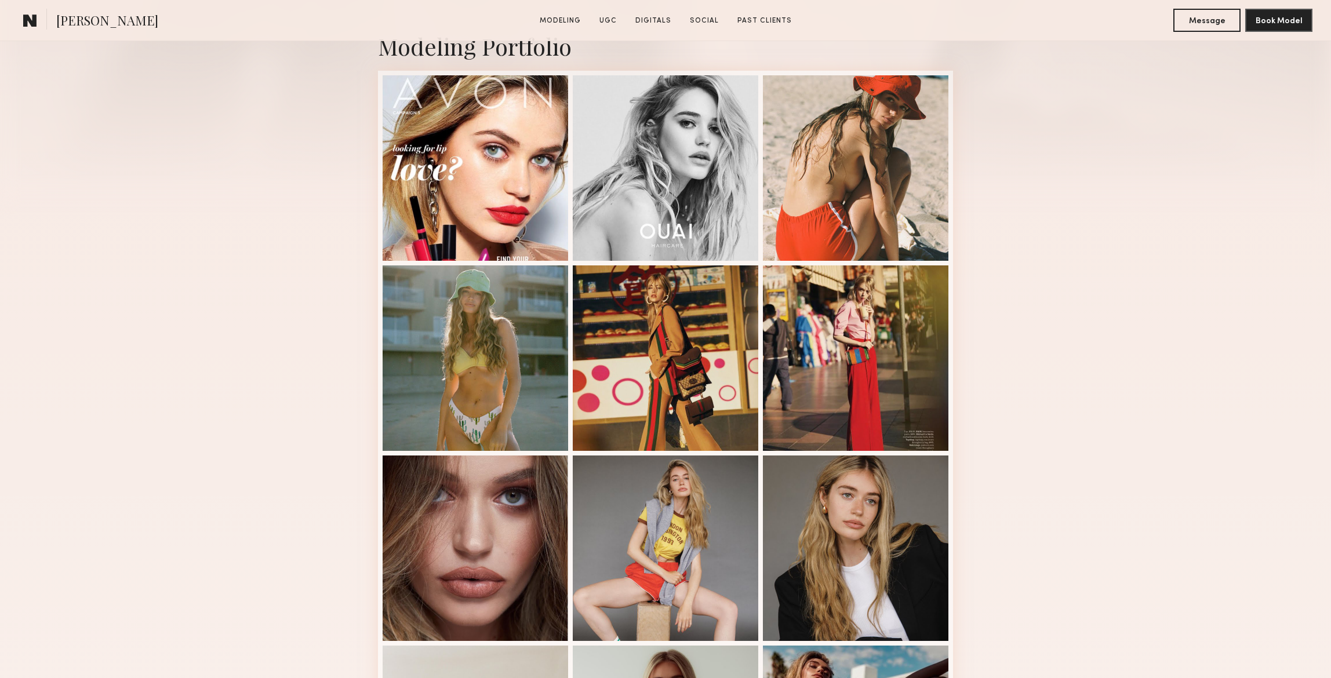 Image resolution: width=1331 pixels, height=678 pixels. I want to click on a: Past Clients, so click(764, 21).